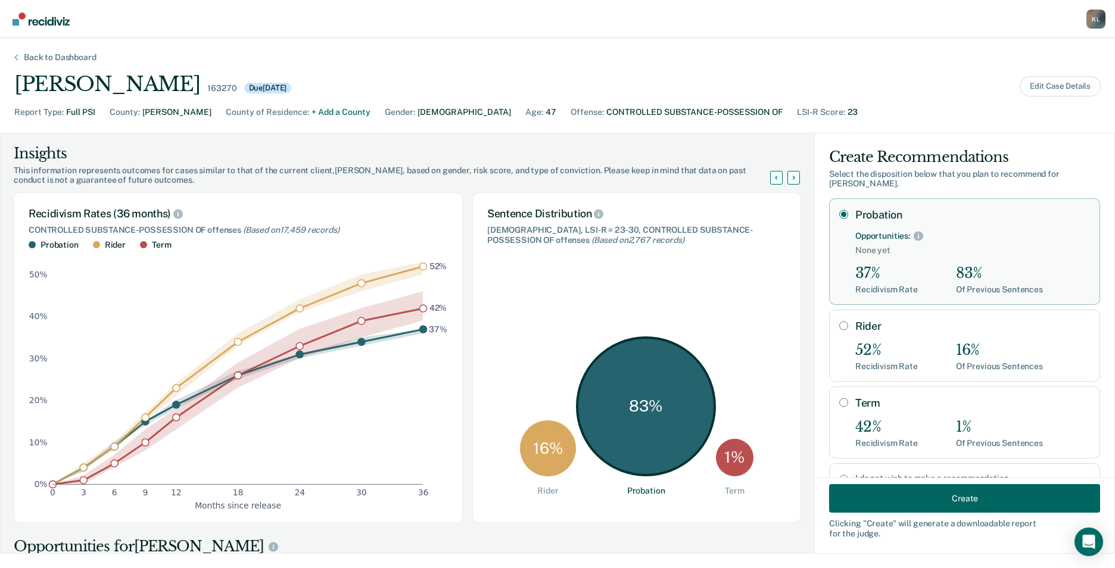 The image size is (1115, 568). Describe the element at coordinates (239, 493) in the screenshot. I see `g: x-axis tick label` at that location.